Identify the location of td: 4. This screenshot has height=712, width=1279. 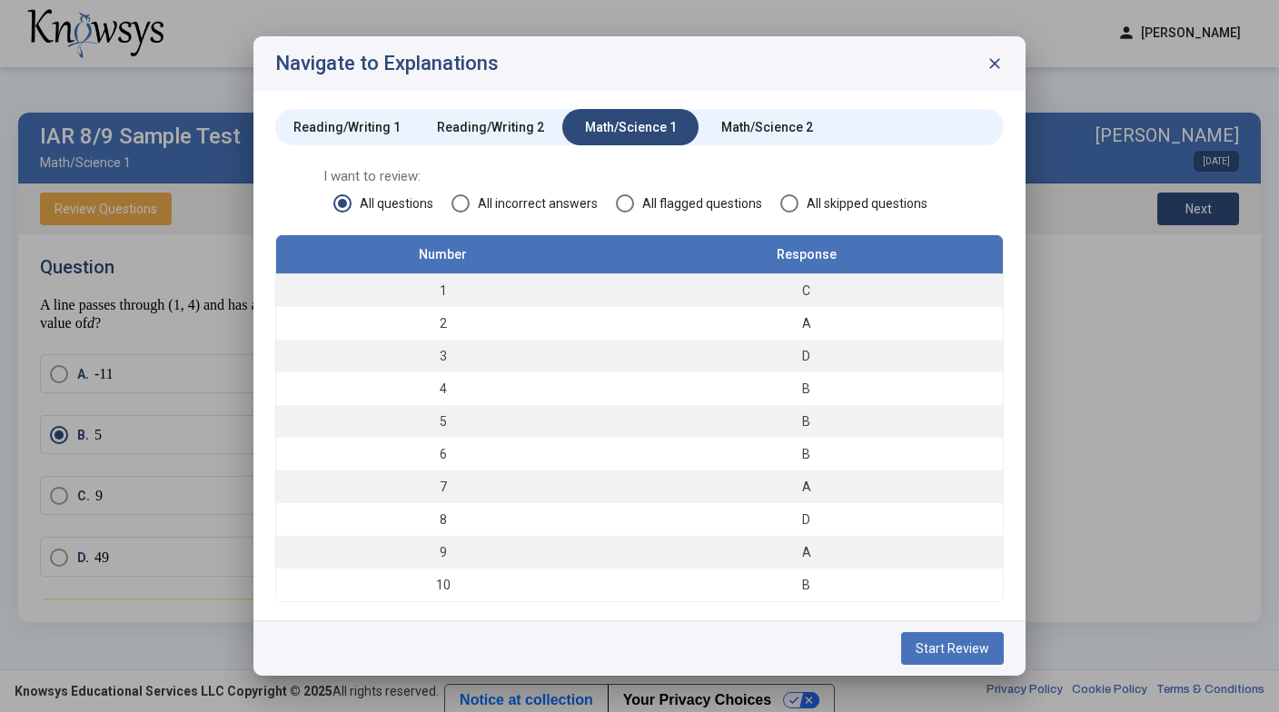
(442, 389).